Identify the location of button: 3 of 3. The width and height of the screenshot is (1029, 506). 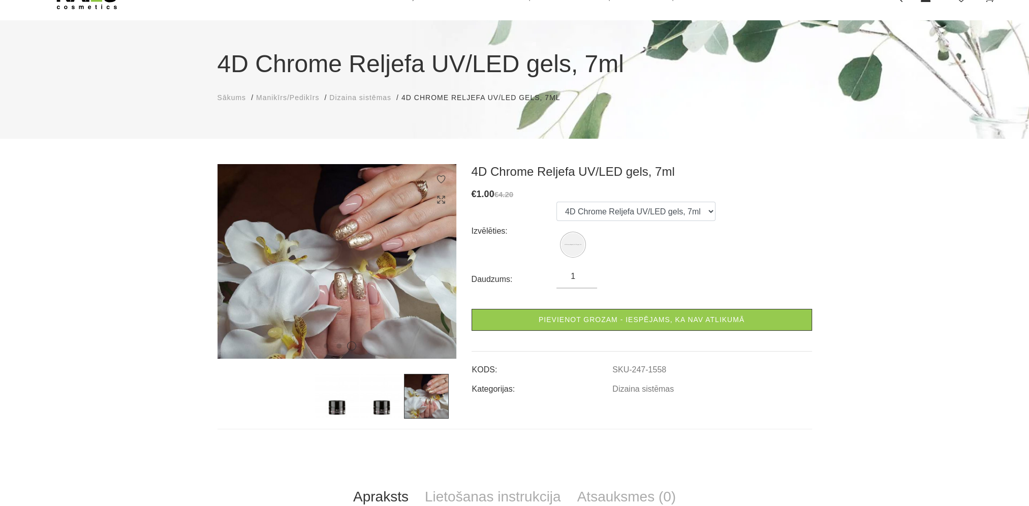
(352, 346).